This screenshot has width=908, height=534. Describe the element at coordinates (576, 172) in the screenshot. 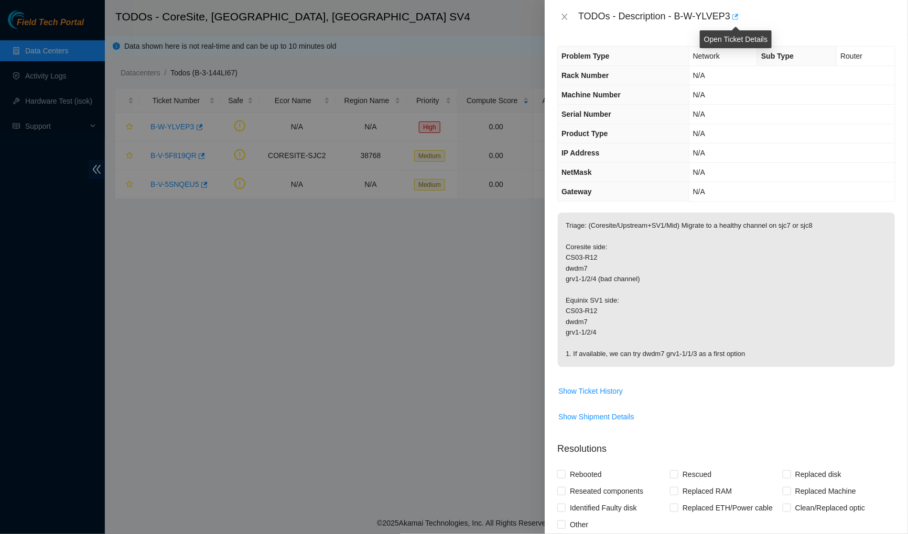

I see `span: NetMask` at that location.